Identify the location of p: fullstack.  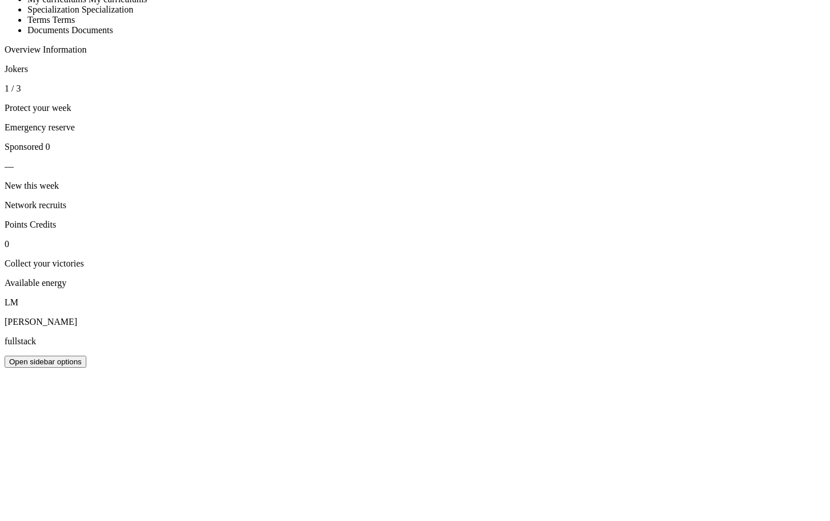
(415, 341).